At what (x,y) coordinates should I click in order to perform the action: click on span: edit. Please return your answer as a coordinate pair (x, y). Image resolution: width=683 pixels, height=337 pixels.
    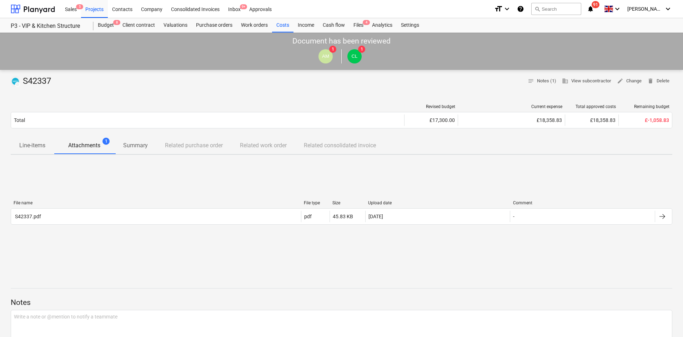
    Looking at the image, I should click on (620, 81).